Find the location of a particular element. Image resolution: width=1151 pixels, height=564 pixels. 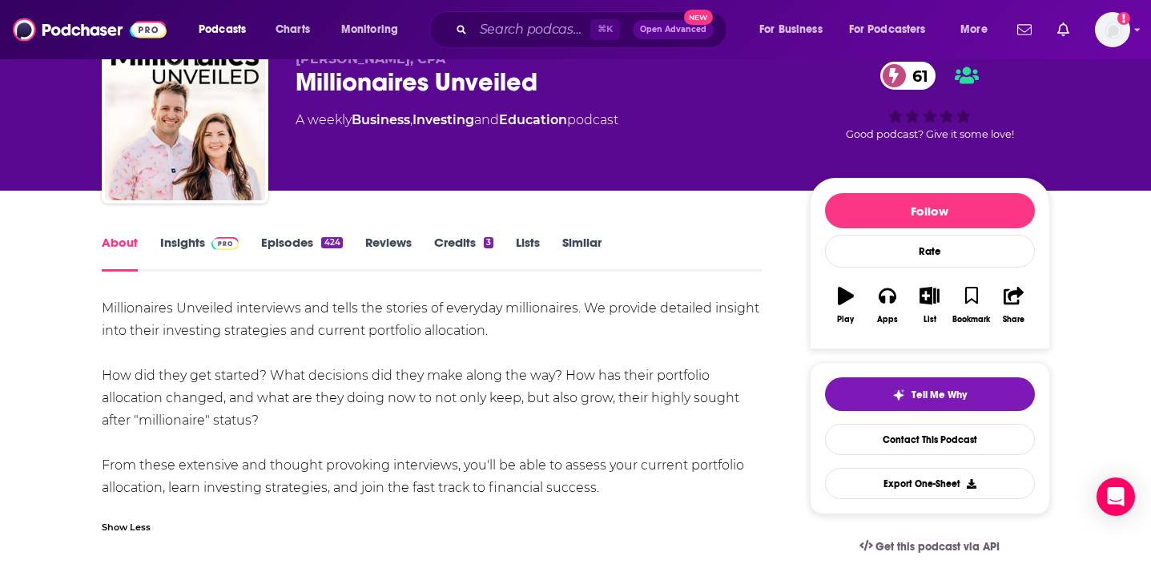

img: Podchaser Pro is located at coordinates (225, 243).